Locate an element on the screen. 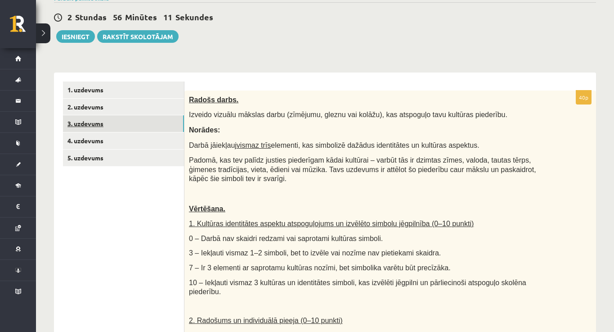 This screenshot has width=614, height=332. span: Darbā jāiekļauj elementi, kas simbolizē dažādus identitātes un kultūras aspektus. is located at coordinates (334, 145).